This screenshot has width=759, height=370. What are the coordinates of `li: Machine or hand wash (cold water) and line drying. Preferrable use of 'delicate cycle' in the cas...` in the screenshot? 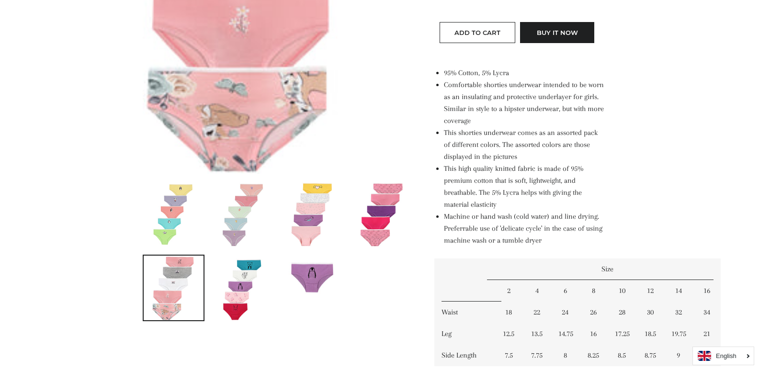 It's located at (524, 228).